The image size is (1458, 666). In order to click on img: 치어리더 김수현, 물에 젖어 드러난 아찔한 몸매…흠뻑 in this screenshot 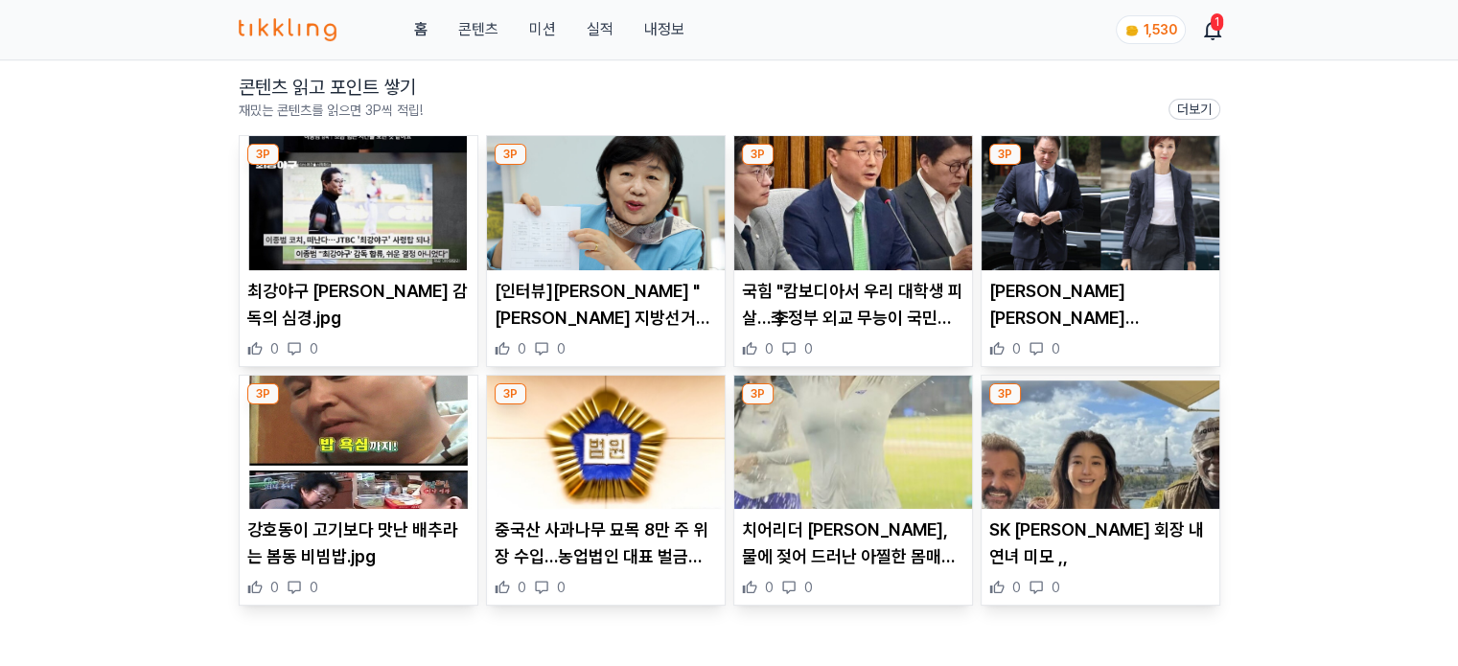, I will do `click(853, 443)`.